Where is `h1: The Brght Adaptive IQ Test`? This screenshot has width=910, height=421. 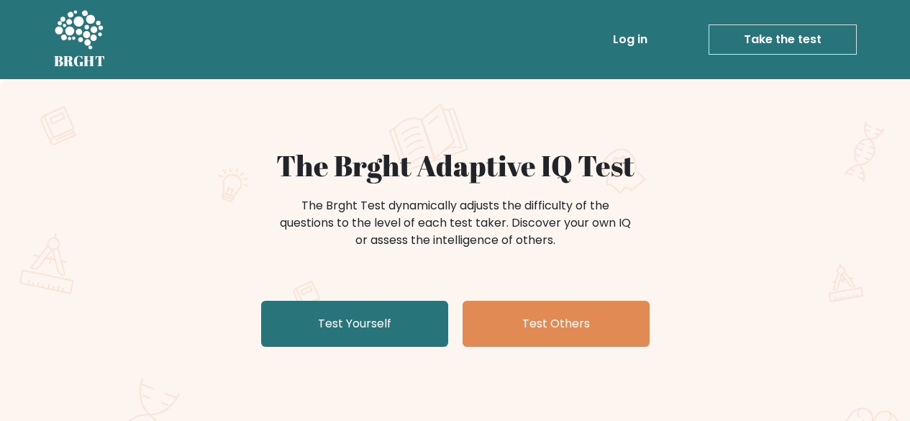
h1: The Brght Adaptive IQ Test is located at coordinates (455, 165).